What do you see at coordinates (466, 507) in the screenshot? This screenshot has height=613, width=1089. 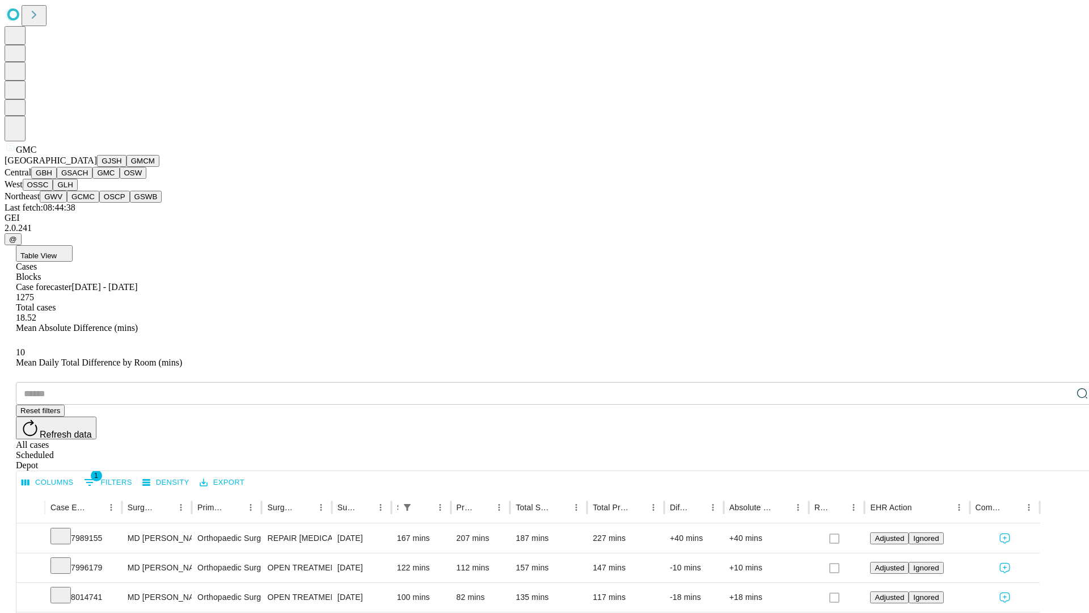 I see `div: Predicted In Room Duration` at bounding box center [466, 507].